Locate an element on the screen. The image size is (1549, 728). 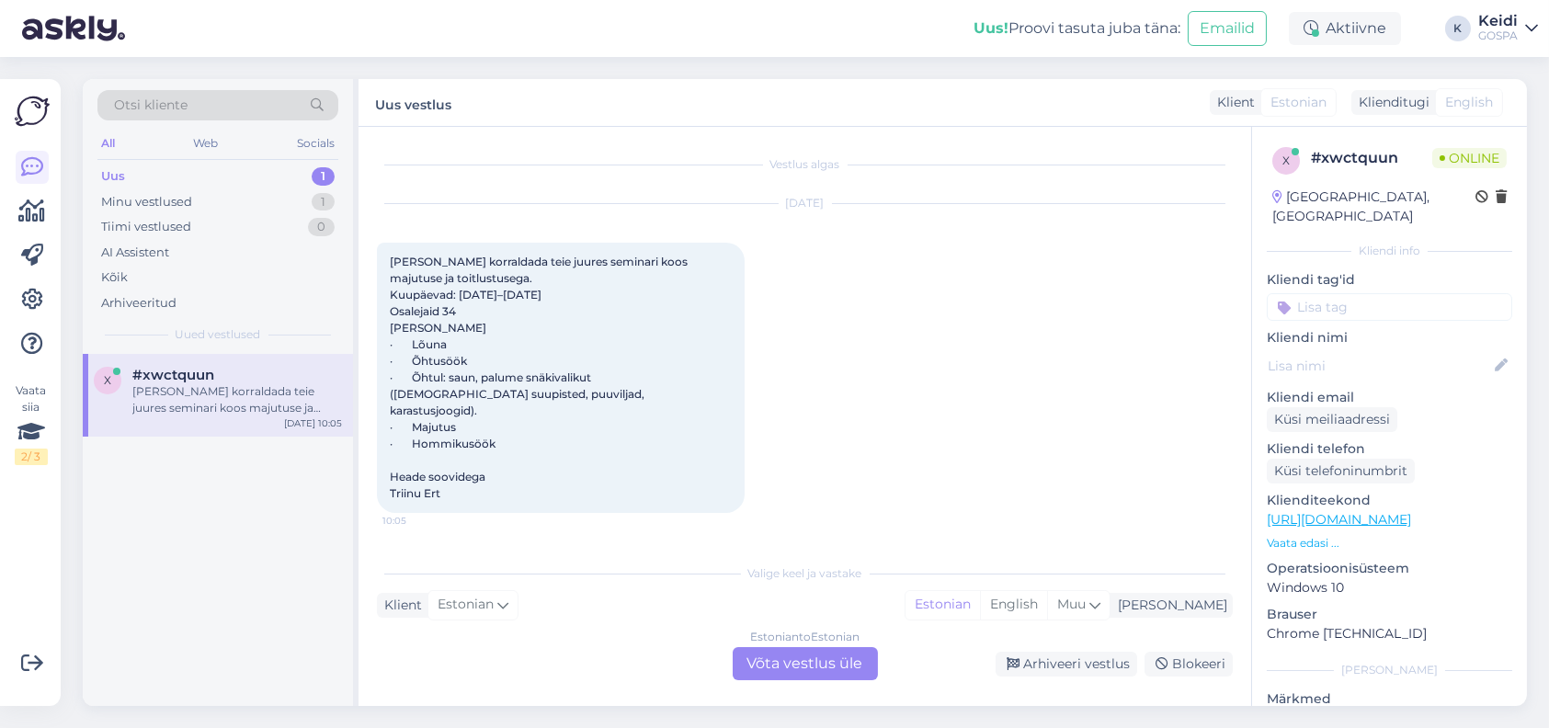
div: Kõik is located at coordinates (114, 278).